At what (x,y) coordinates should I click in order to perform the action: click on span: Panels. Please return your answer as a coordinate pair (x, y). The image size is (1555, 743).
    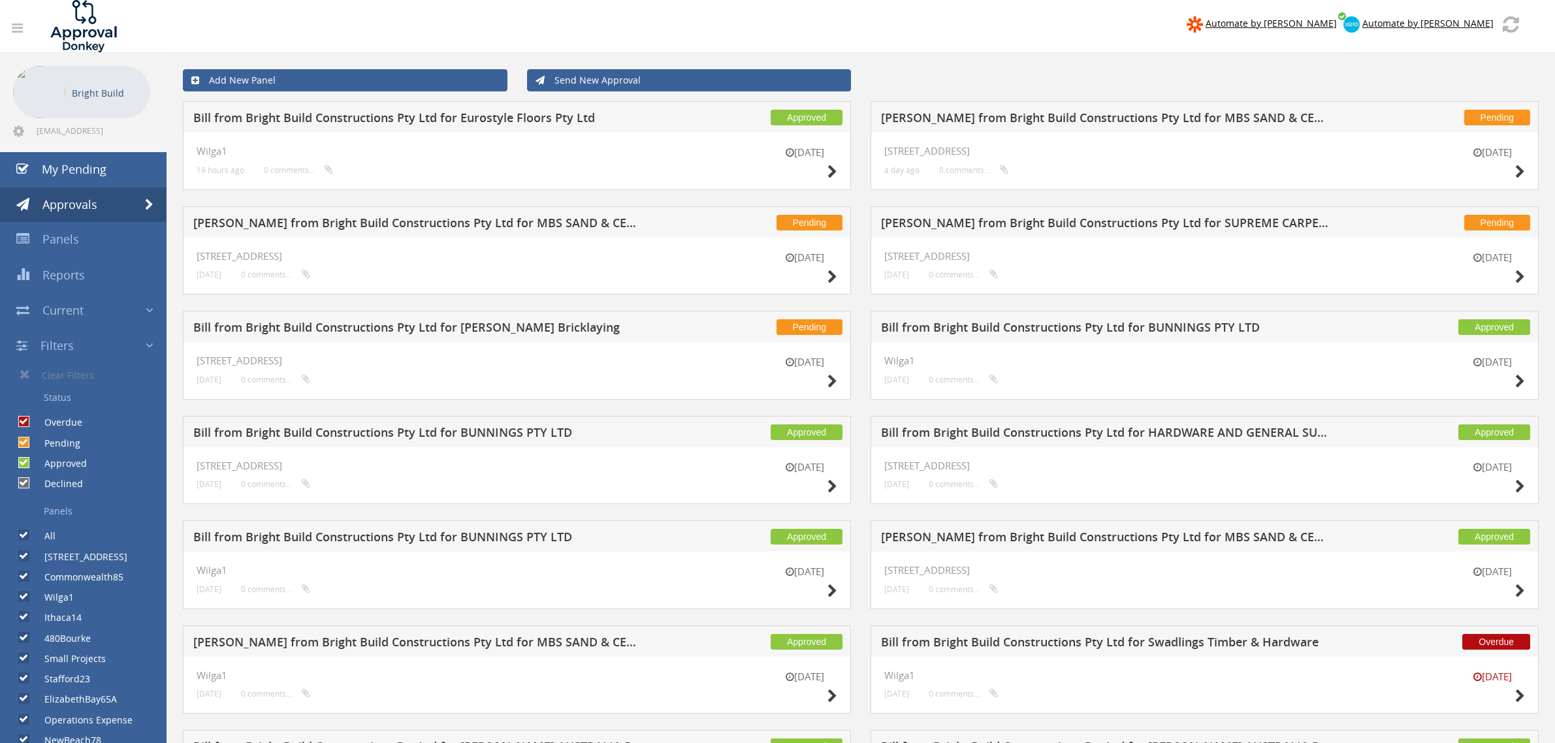
    Looking at the image, I should click on (61, 239).